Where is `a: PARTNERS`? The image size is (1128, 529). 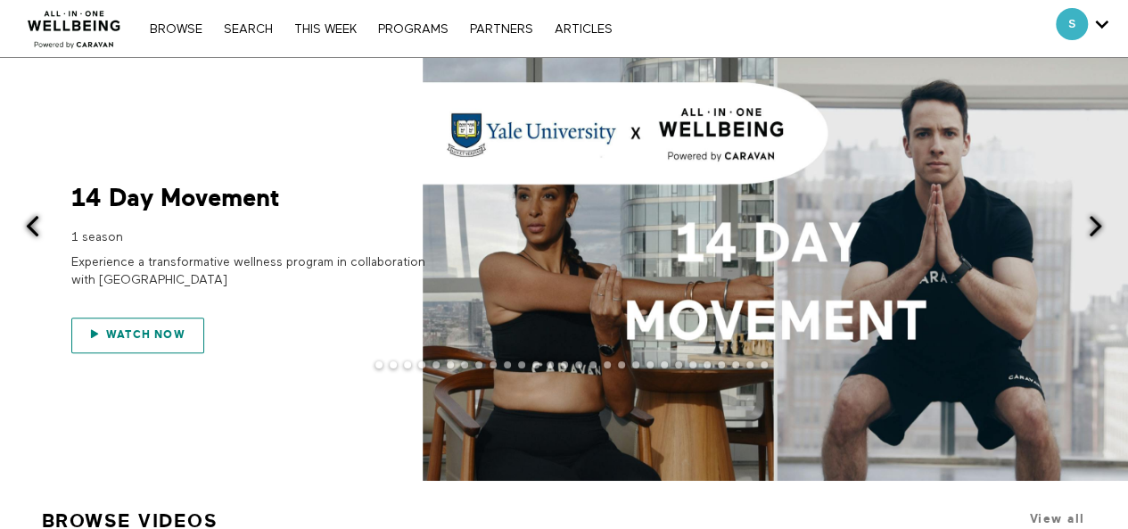
a: PARTNERS is located at coordinates (501, 29).